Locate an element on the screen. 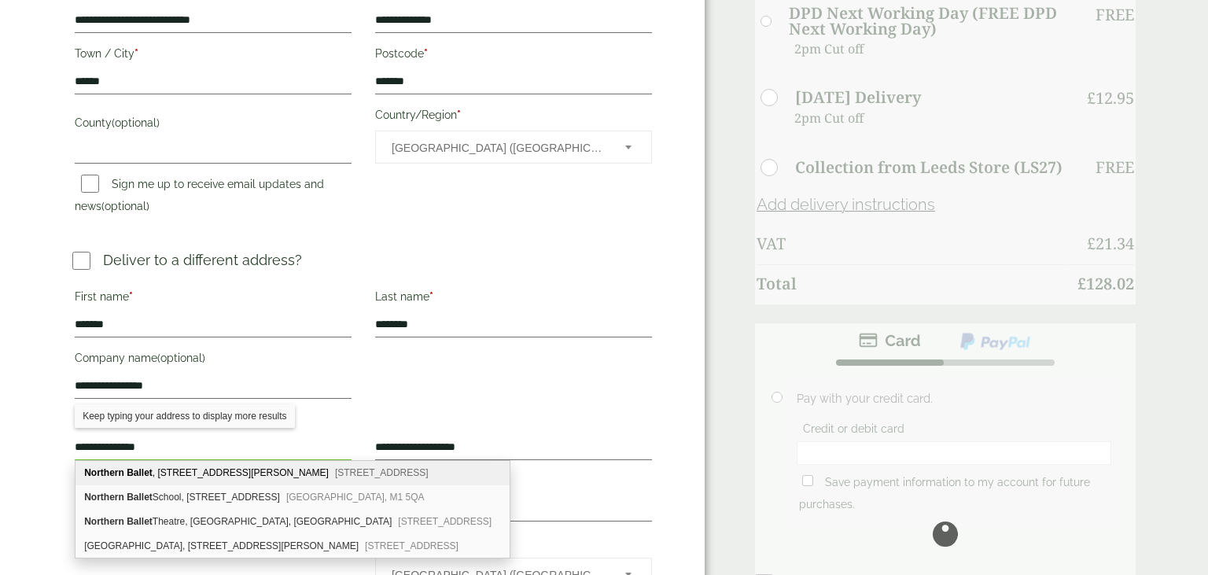  span: United Kingdom (UK) is located at coordinates (498, 148).